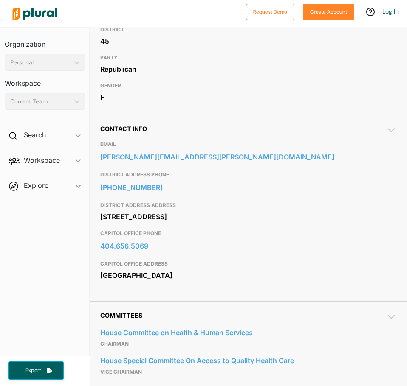  Describe the element at coordinates (248, 246) in the screenshot. I see `a: 404.656.5069` at that location.